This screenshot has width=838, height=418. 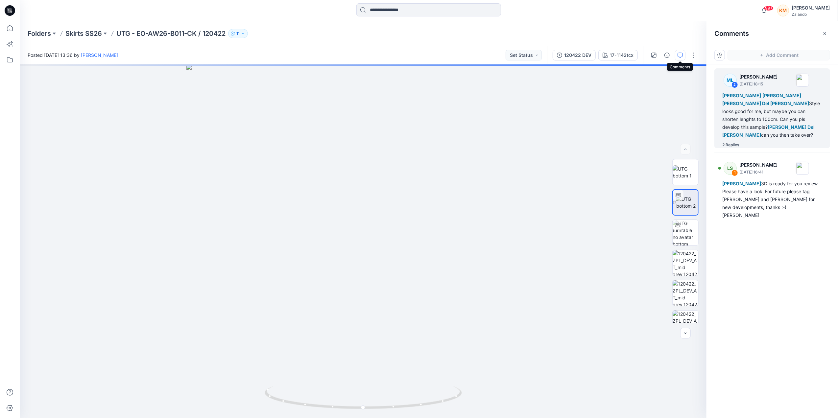 What do you see at coordinates (622, 55) in the screenshot?
I see `div: 17-1142tcx` at bounding box center [622, 55].